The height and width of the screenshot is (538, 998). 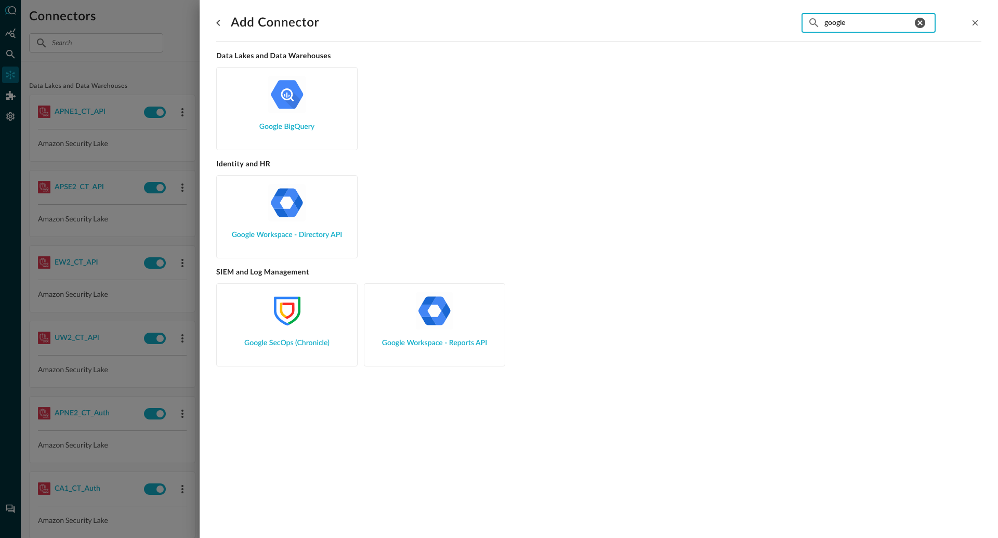 What do you see at coordinates (975, 23) in the screenshot?
I see `button: close-drawer` at bounding box center [975, 23].